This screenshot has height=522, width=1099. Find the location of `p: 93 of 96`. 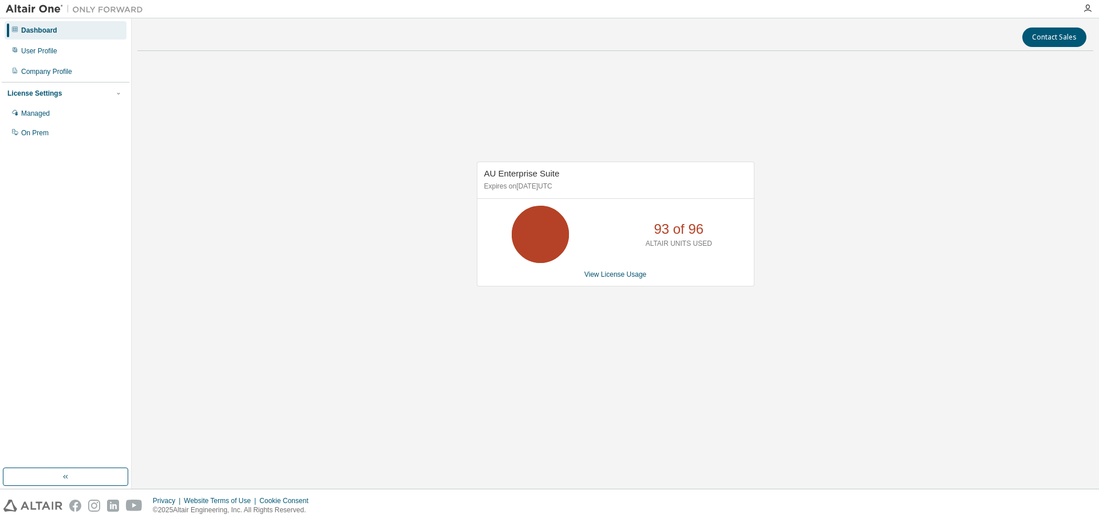

p: 93 of 96 is located at coordinates (679, 229).